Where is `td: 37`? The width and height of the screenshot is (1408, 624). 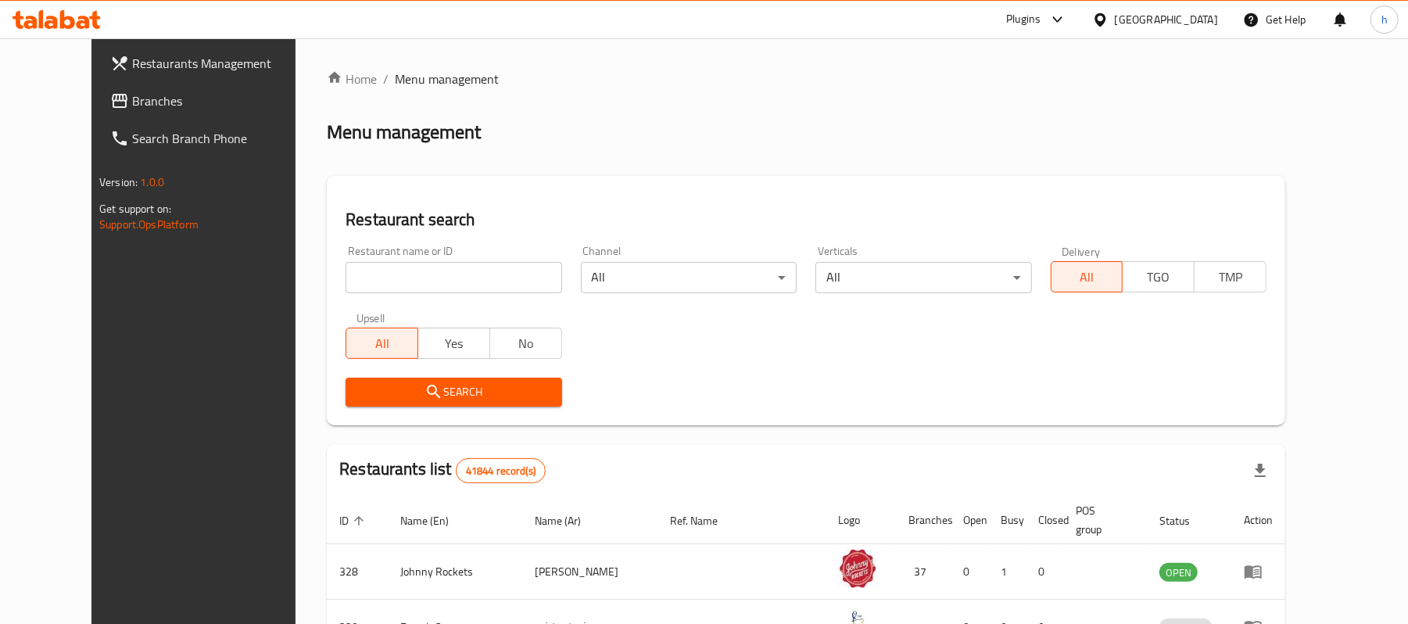 td: 37 is located at coordinates (923, 571).